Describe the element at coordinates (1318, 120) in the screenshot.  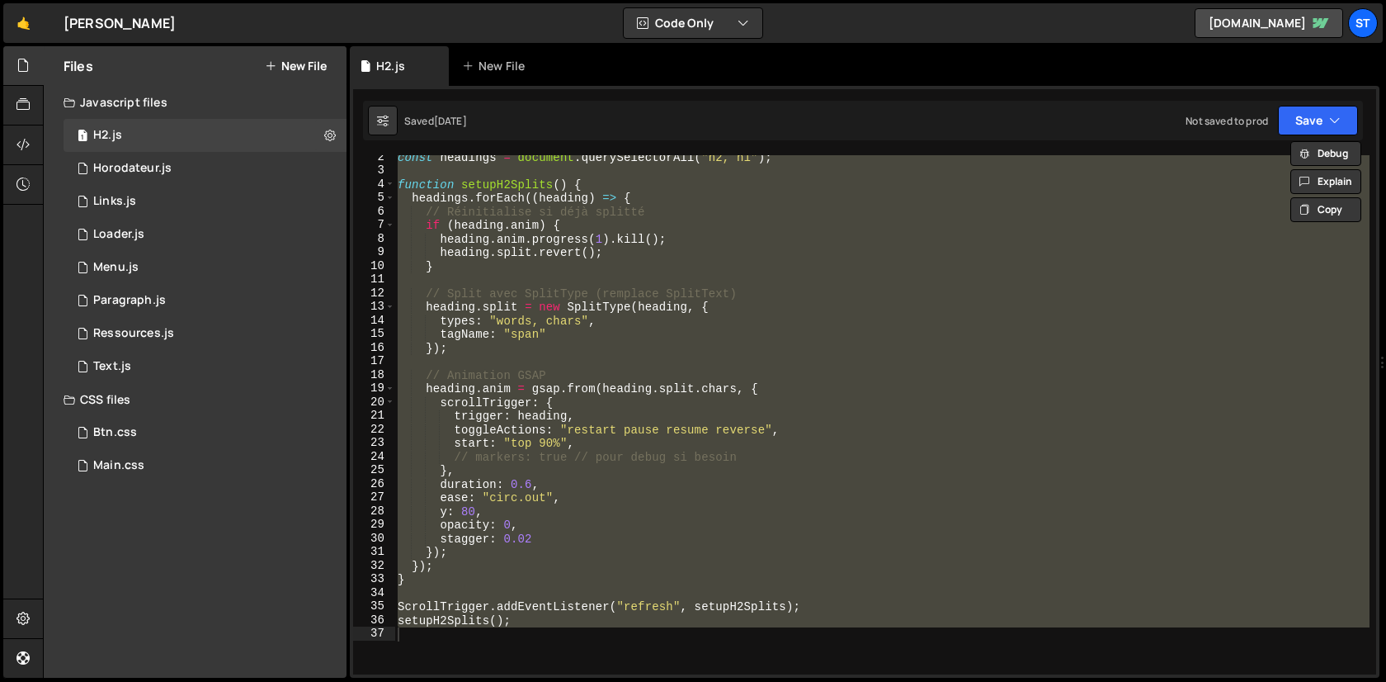
I see `button: Save` at that location.